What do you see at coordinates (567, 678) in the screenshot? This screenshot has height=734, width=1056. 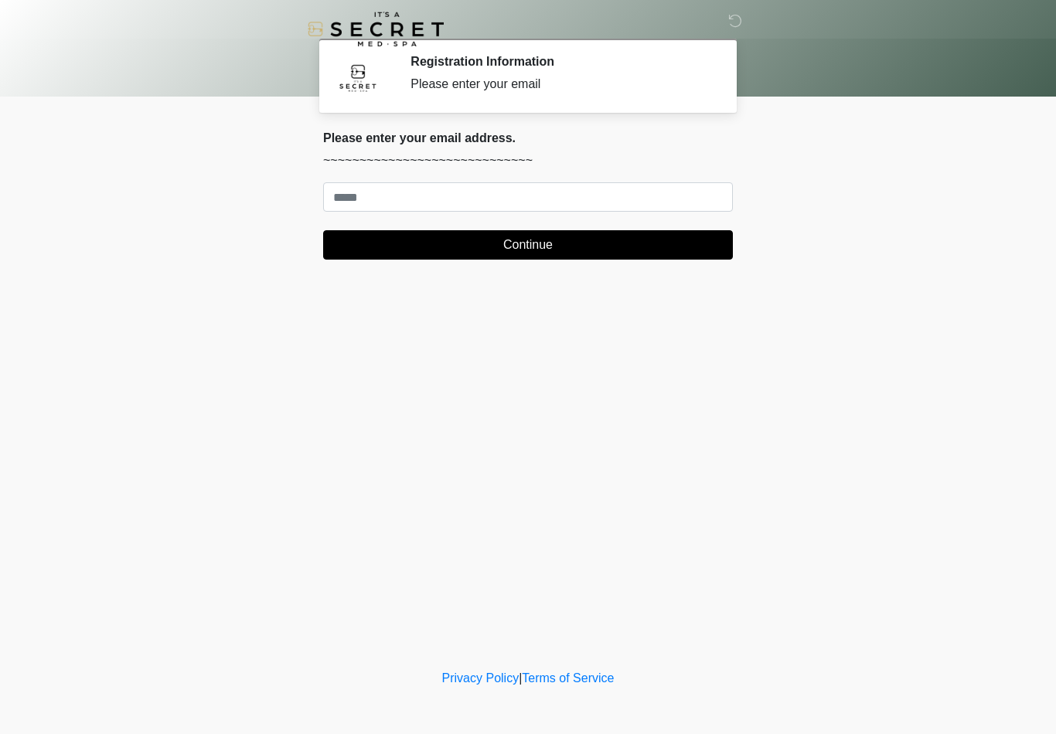 I see `a: Terms of Service` at bounding box center [567, 678].